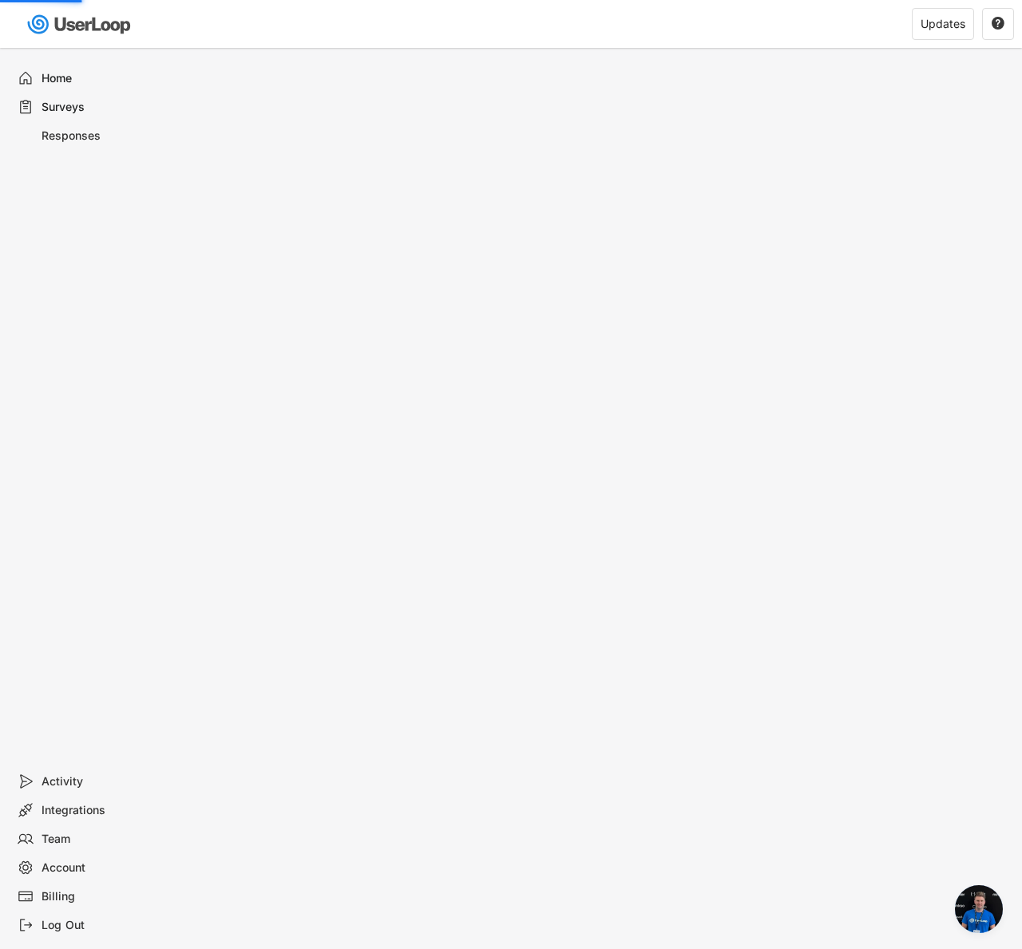 This screenshot has height=949, width=1022. Describe the element at coordinates (94, 781) in the screenshot. I see `div: Activity` at that location.